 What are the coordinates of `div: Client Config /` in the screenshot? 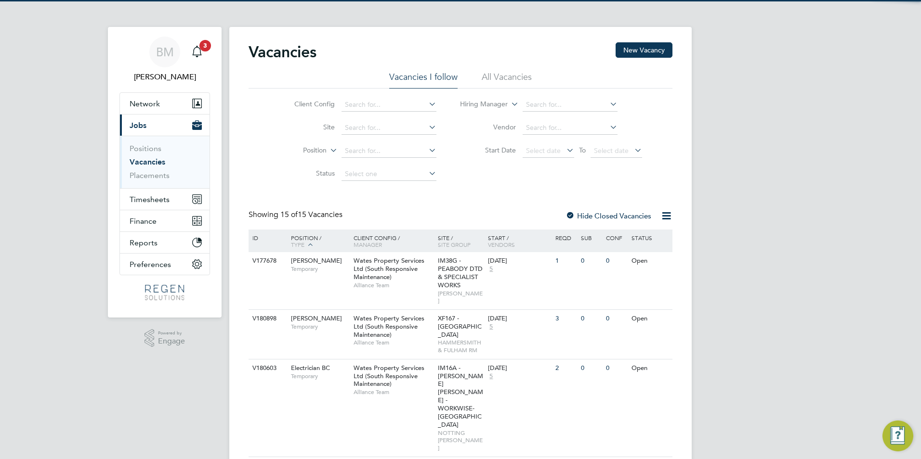 It's located at (393, 241).